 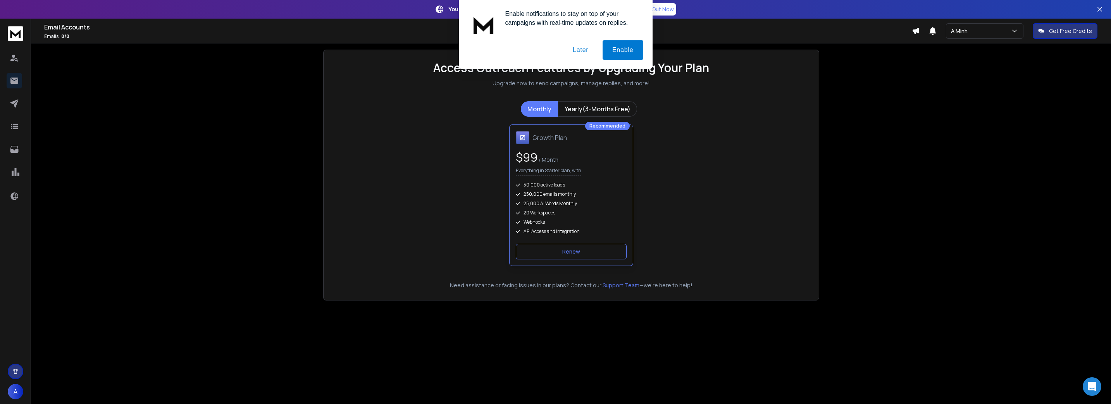 I want to click on img: Growth Plan icon, so click(x=522, y=138).